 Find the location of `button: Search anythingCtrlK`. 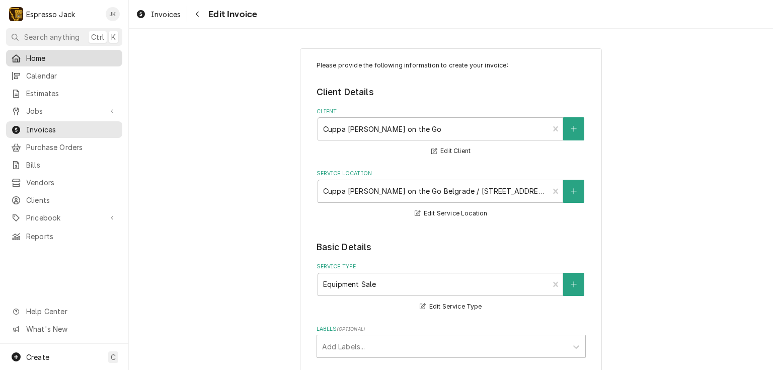

button: Search anythingCtrlK is located at coordinates (64, 37).